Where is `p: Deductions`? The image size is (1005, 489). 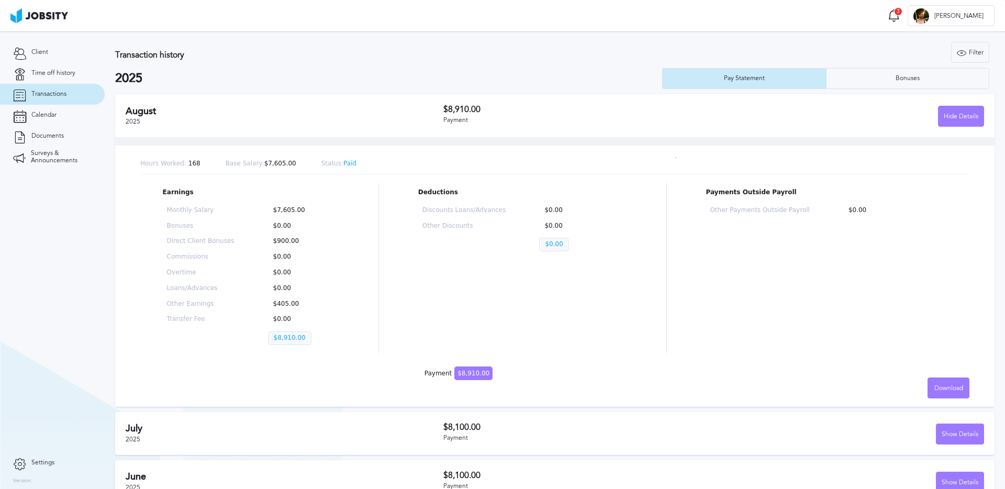
p: Deductions is located at coordinates (523, 193).